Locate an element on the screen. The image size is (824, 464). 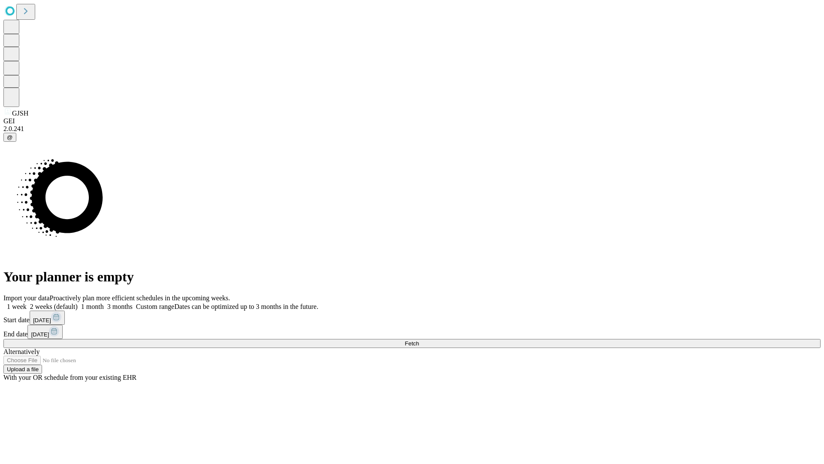
span: GJSH is located at coordinates (20, 113).